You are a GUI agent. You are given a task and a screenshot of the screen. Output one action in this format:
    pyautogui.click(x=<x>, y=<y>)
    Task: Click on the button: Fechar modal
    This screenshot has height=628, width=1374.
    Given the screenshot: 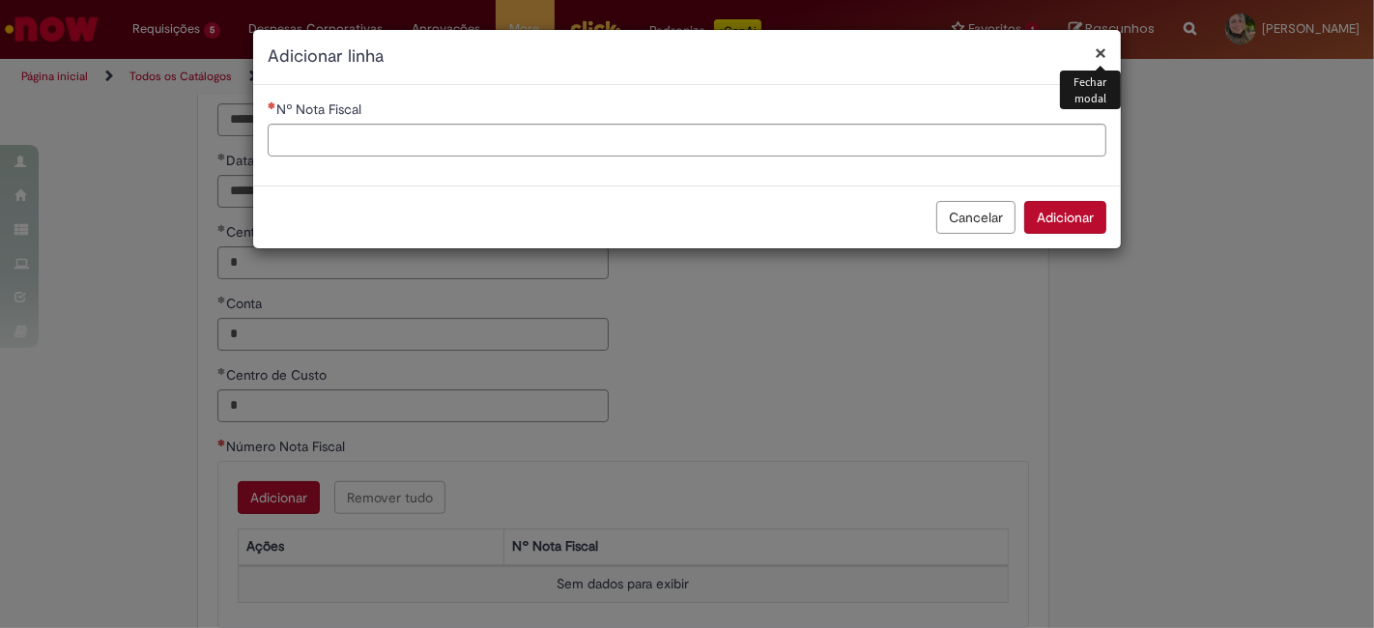 What is the action you would take?
    pyautogui.click(x=1100, y=52)
    